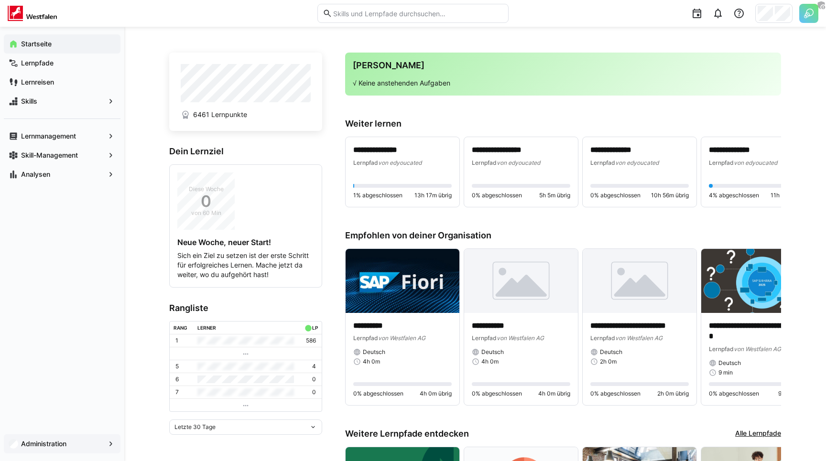 The height and width of the screenshot is (461, 826). I want to click on span: 2h 0m übrig, so click(673, 394).